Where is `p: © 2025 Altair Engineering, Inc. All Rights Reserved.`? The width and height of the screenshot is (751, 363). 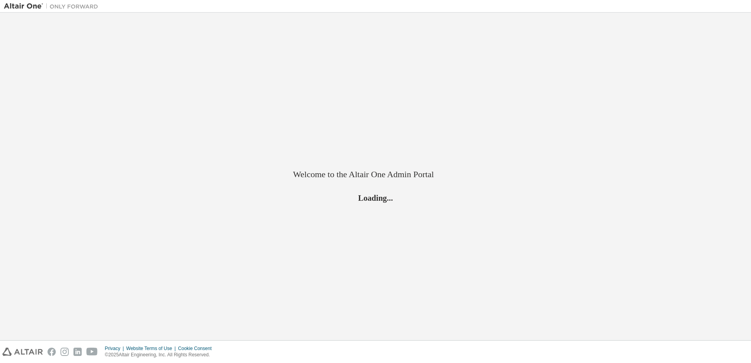 p: © 2025 Altair Engineering, Inc. All Rights Reserved. is located at coordinates (161, 355).